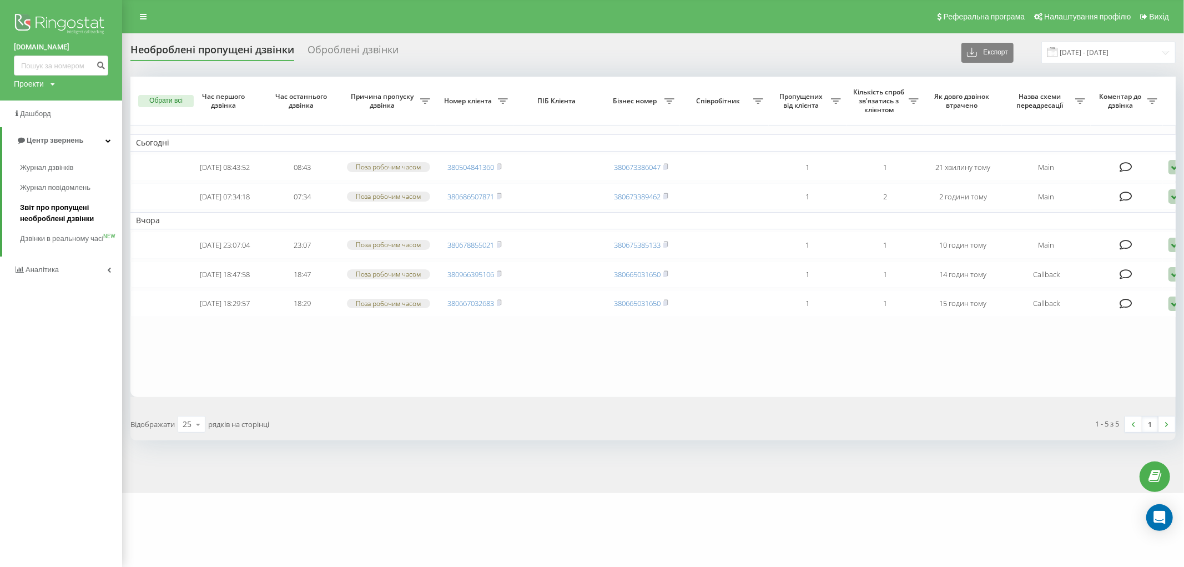 Image resolution: width=1184 pixels, height=567 pixels. What do you see at coordinates (166, 101) in the screenshot?
I see `button: Обрати всі` at bounding box center [166, 101].